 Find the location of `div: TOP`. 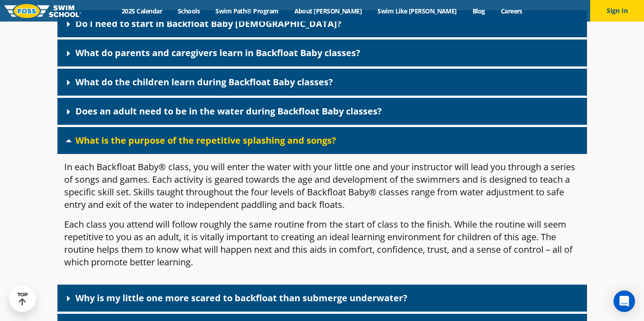

div: TOP is located at coordinates (22, 299).